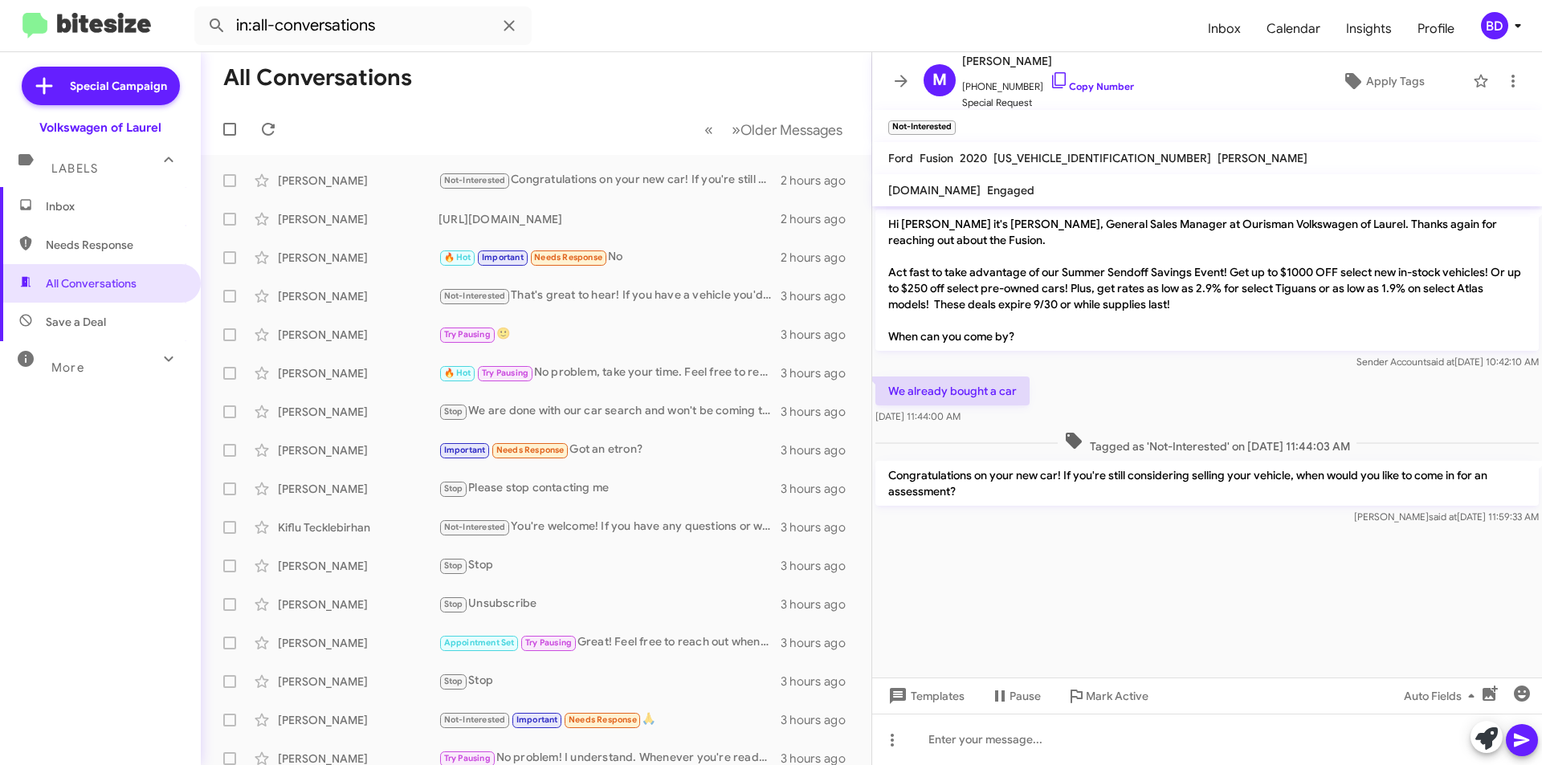 The height and width of the screenshot is (765, 1542). What do you see at coordinates (358, 528) in the screenshot?
I see `div: Kiflu Tecklebirhan` at bounding box center [358, 528].